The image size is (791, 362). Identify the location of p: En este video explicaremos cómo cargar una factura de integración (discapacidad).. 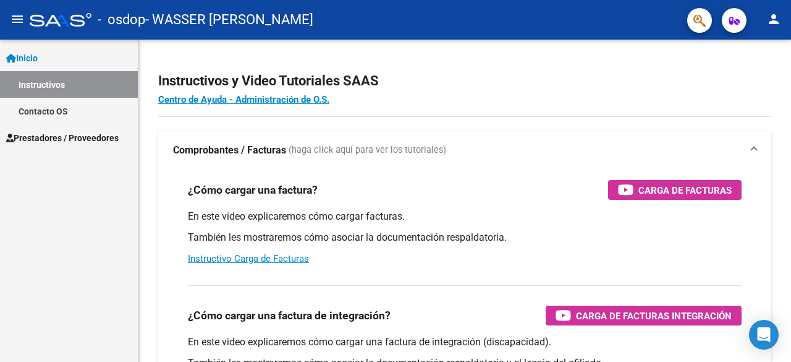
(465, 342).